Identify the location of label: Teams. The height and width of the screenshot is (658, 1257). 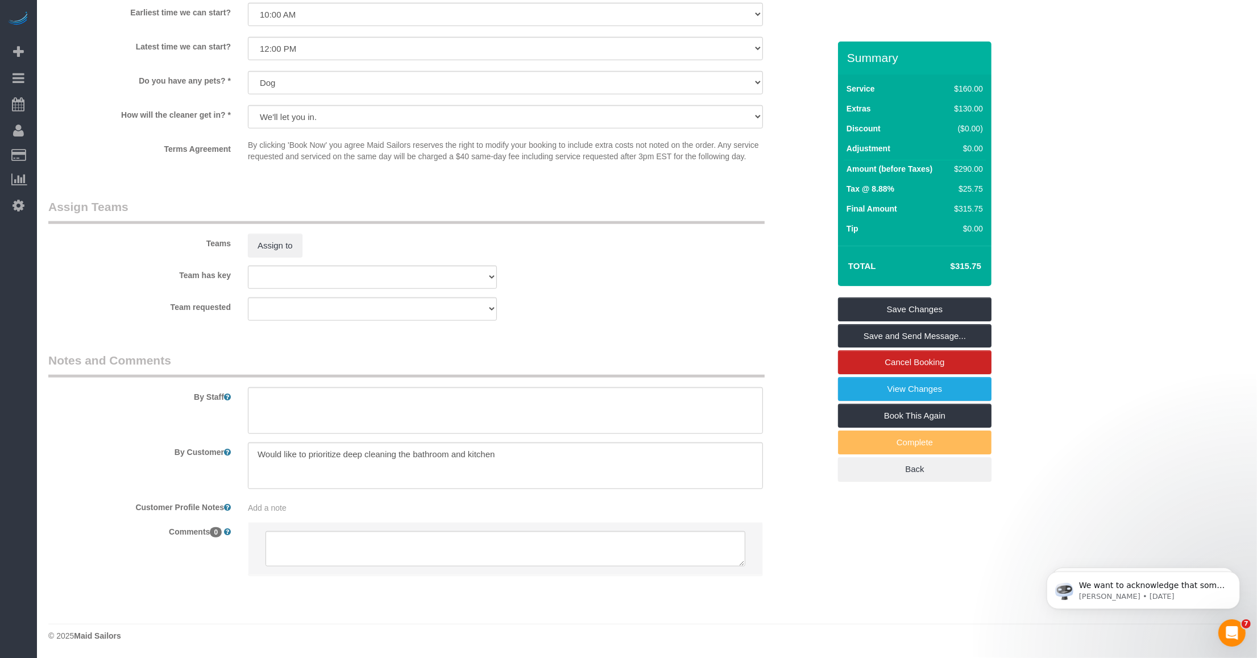
(139, 241).